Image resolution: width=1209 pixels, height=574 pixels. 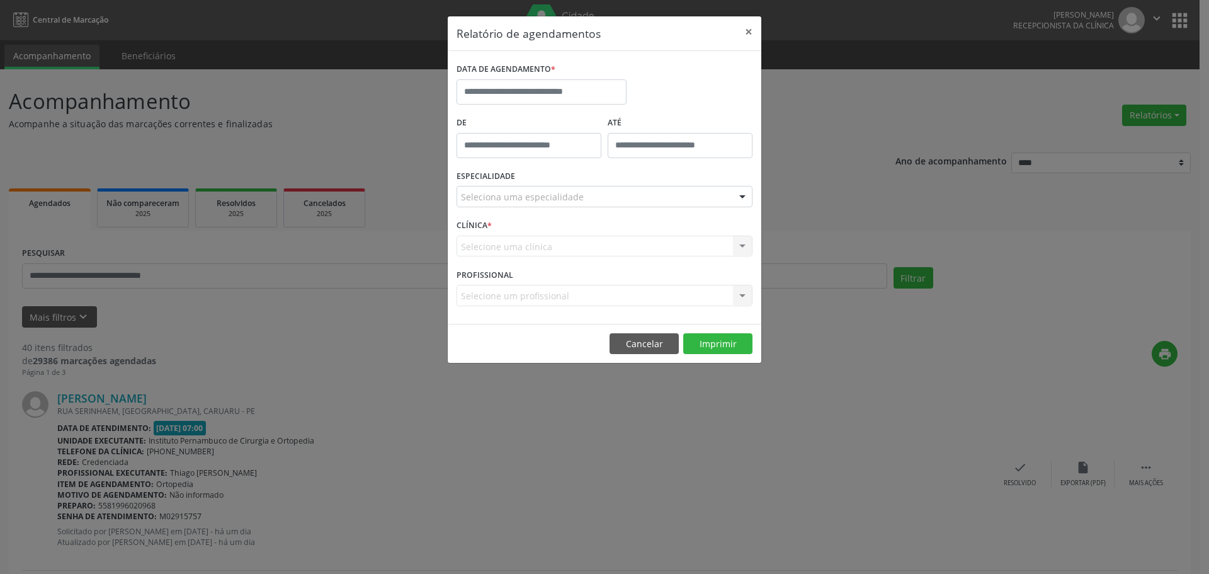 What do you see at coordinates (485, 274) in the screenshot?
I see `label: PROFISSIONAL` at bounding box center [485, 274].